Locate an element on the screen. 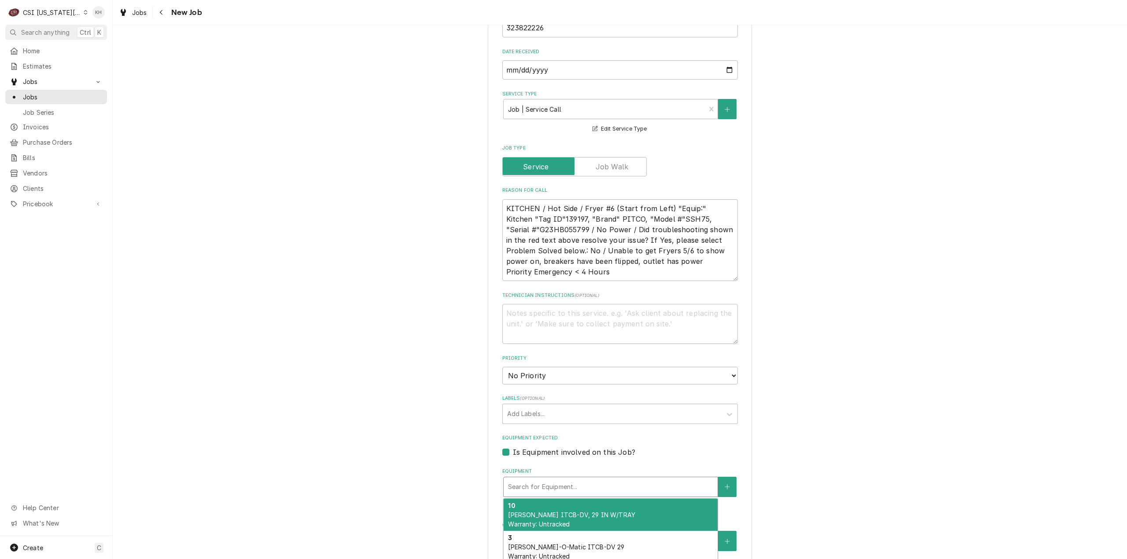 This screenshot has width=1127, height=559. div: Date Received is located at coordinates (620, 64).